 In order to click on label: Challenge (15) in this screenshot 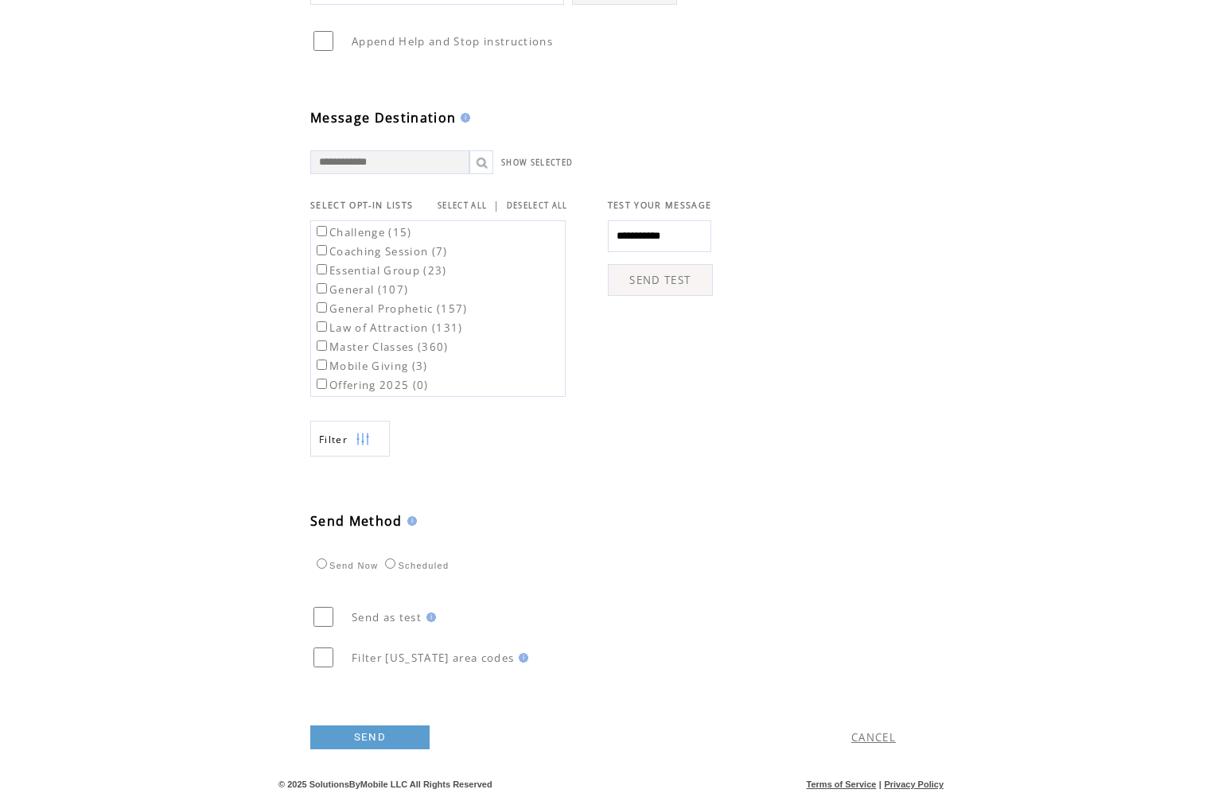, I will do `click(363, 232)`.